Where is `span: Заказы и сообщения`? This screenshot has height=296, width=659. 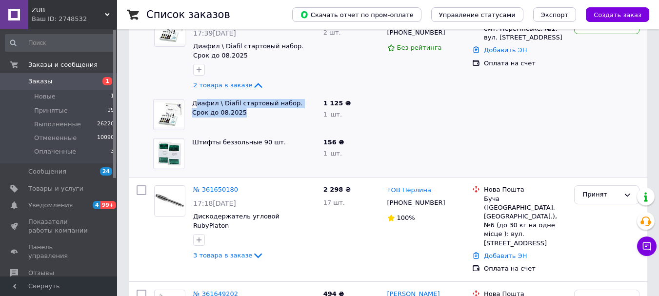
span: Заказы и сообщения is located at coordinates (63, 65).